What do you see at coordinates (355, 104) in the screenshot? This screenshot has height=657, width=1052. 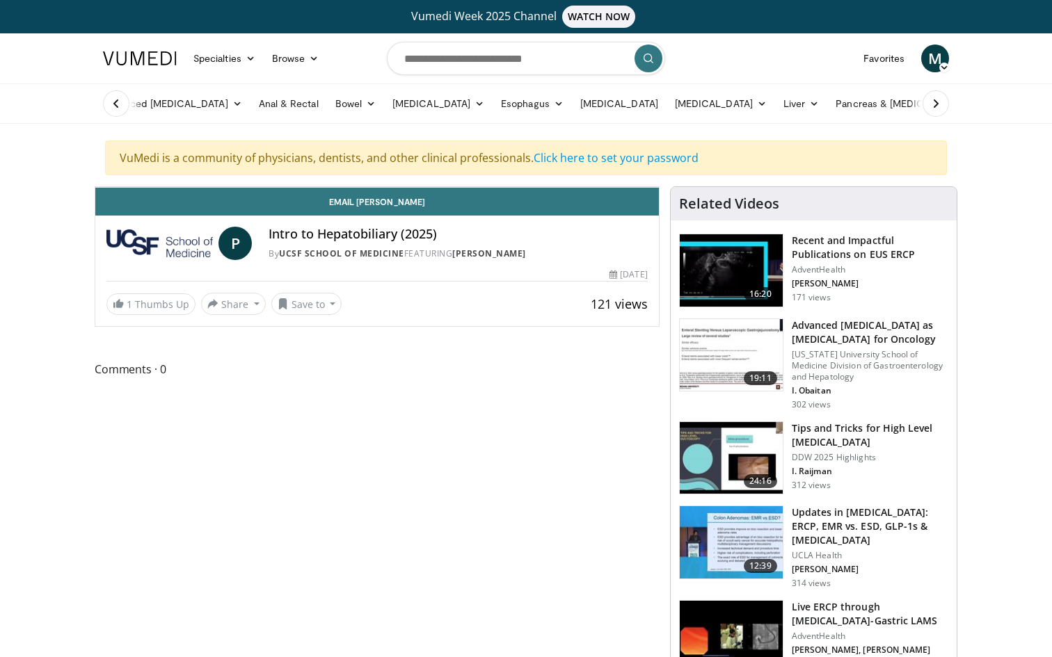 I see `a: Bowel` at bounding box center [355, 104].